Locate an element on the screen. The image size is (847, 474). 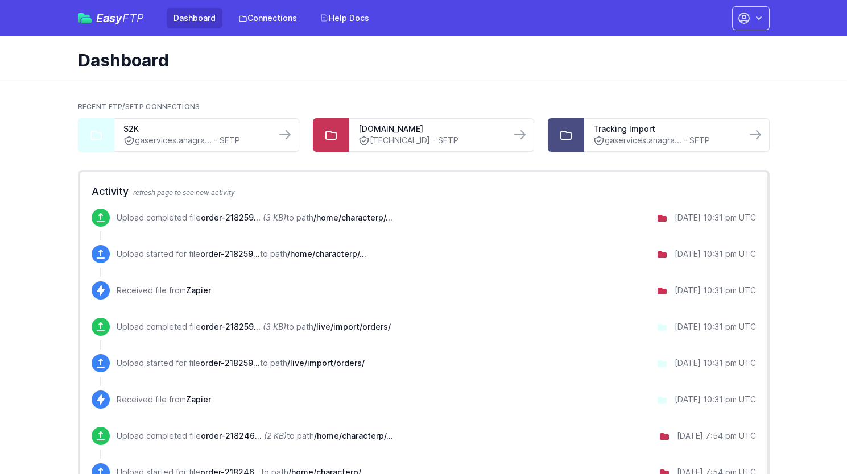
a: Connections is located at coordinates (267, 18).